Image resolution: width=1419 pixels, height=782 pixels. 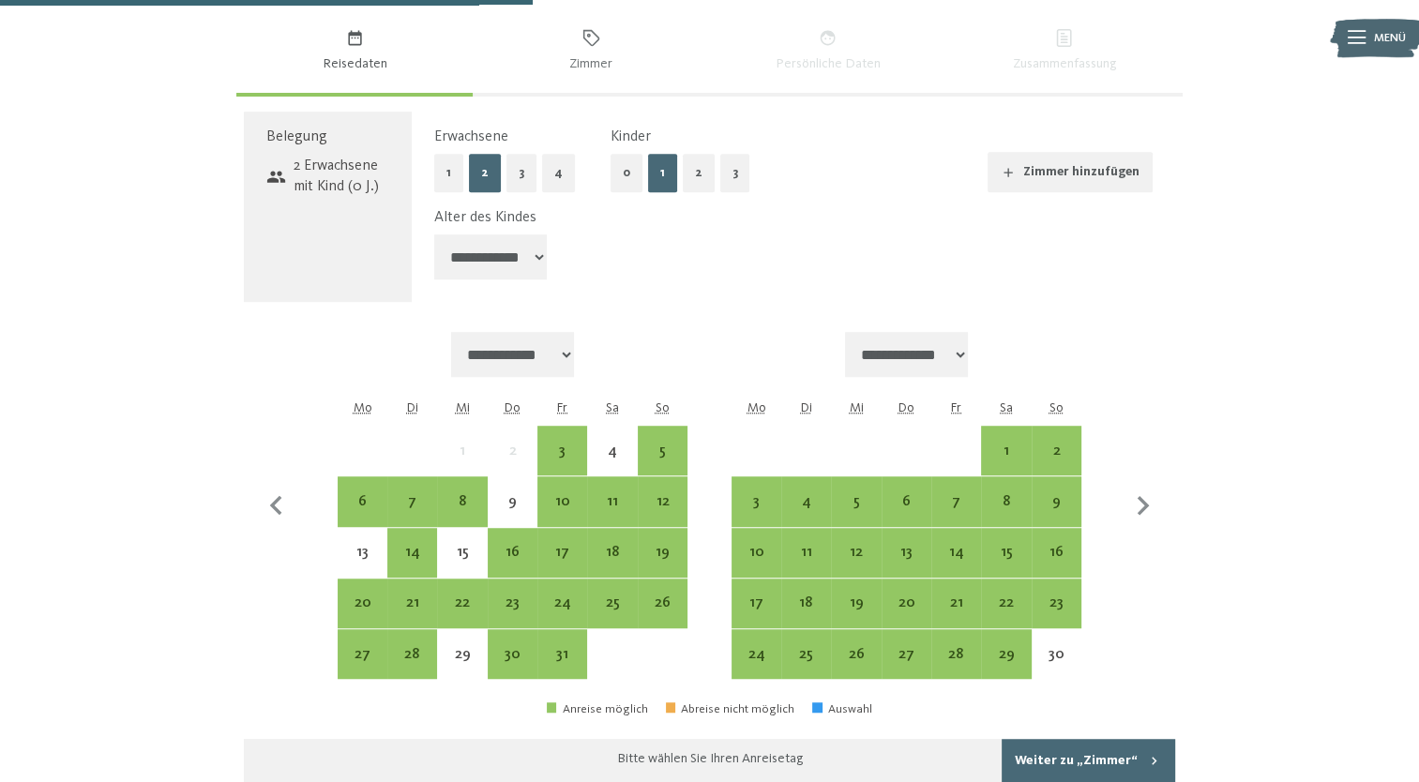 What do you see at coordinates (756, 567) in the screenshot?
I see `div: 10` at bounding box center [756, 567].